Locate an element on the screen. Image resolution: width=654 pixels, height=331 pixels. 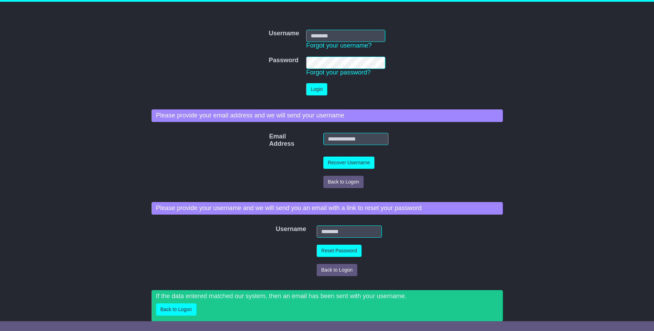
div: Please provide your username and we will send you an email with a link to reset your password is located at coordinates (327, 208).